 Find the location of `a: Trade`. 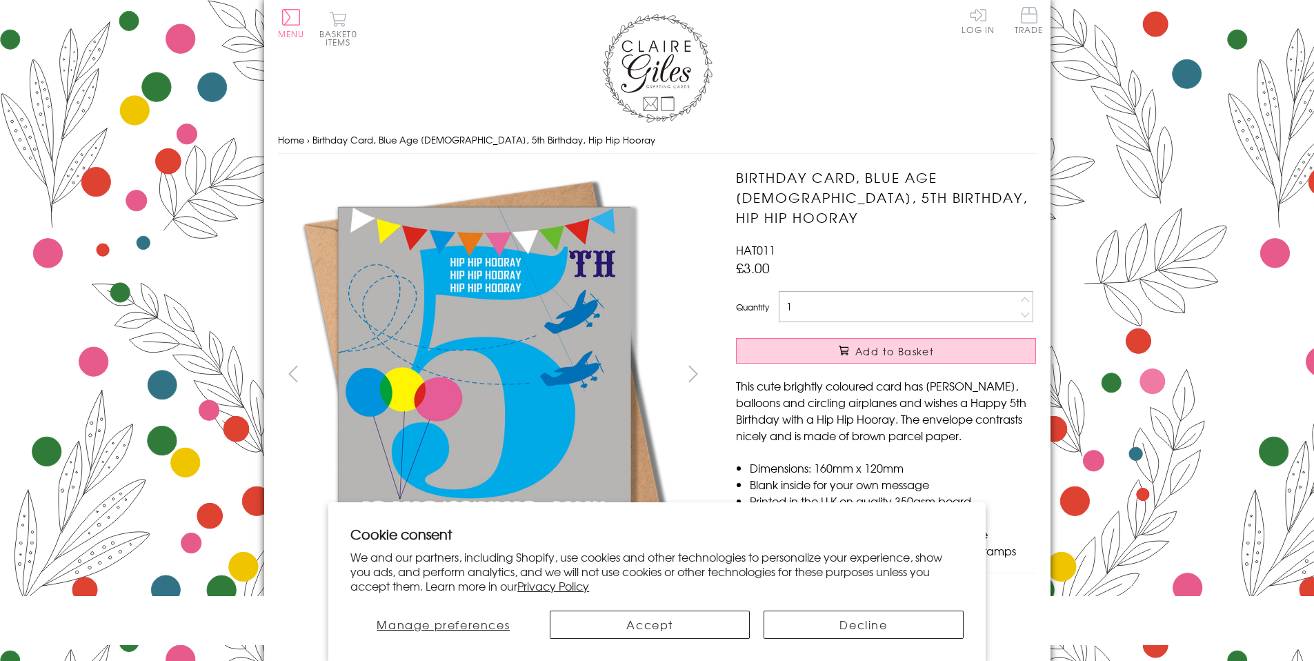

a: Trade is located at coordinates (1029, 21).